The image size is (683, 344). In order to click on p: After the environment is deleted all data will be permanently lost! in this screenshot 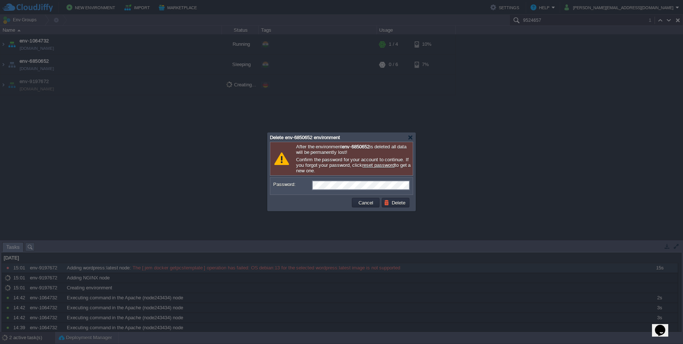, I will do `click(353, 150)`.